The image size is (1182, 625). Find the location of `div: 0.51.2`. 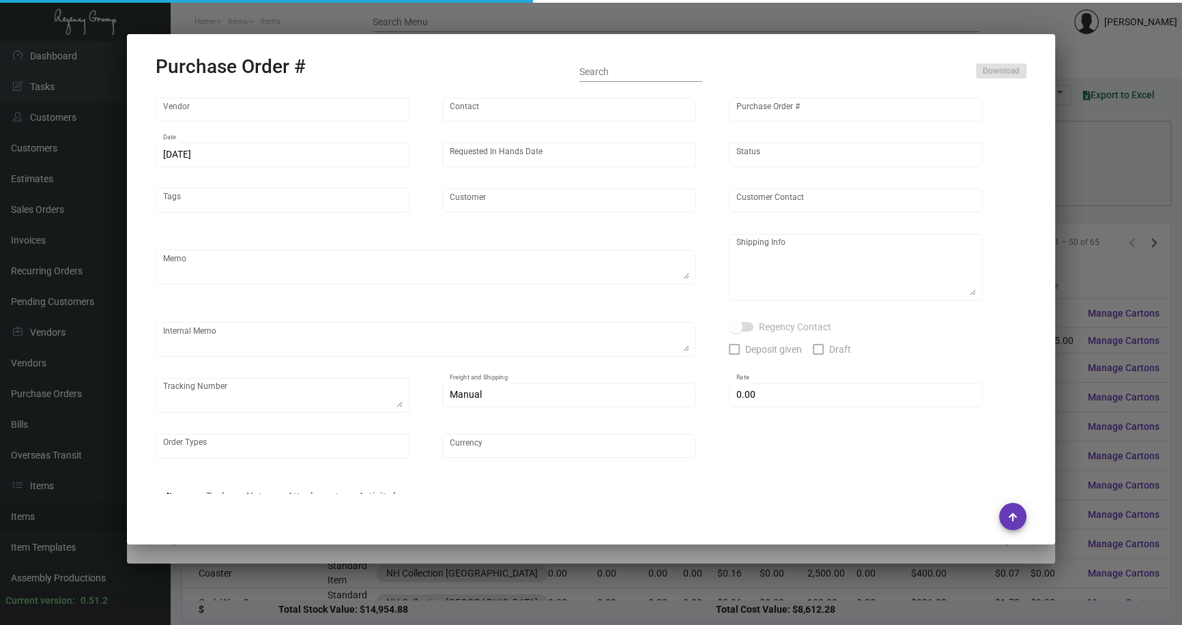

div: 0.51.2 is located at coordinates (94, 601).